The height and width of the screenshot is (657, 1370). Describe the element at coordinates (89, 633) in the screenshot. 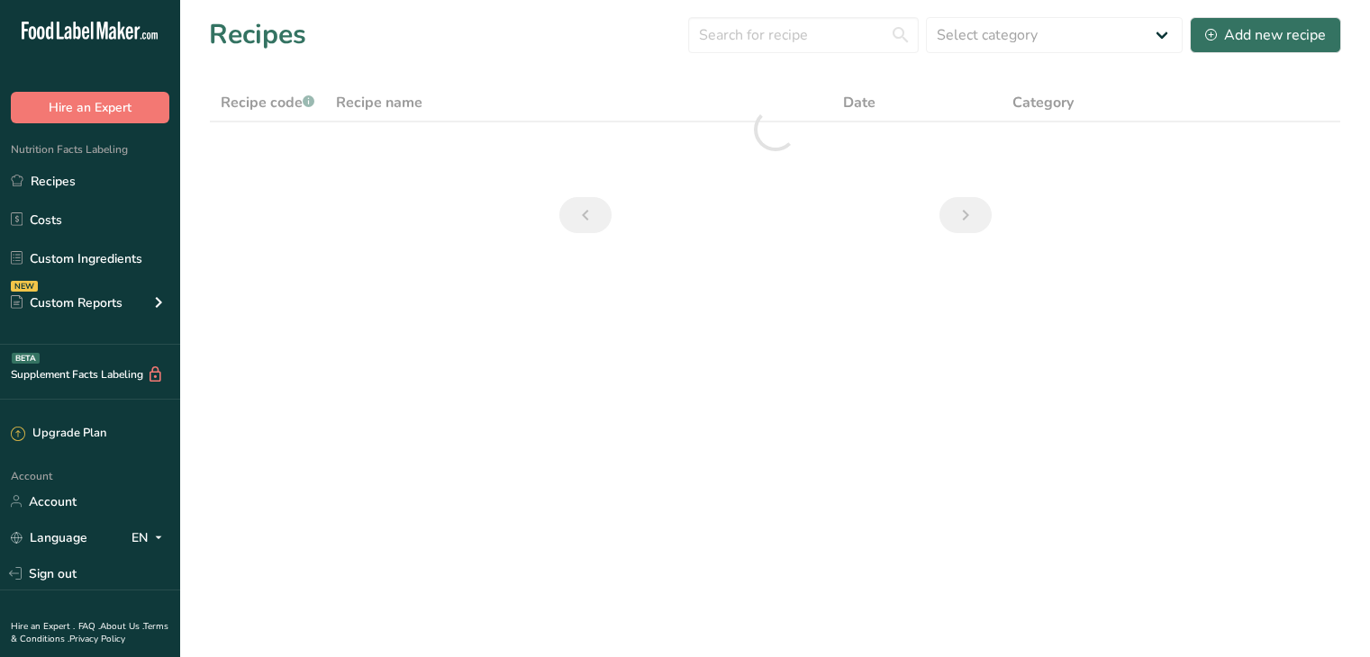

I see `a: Terms & Conditions .` at that location.